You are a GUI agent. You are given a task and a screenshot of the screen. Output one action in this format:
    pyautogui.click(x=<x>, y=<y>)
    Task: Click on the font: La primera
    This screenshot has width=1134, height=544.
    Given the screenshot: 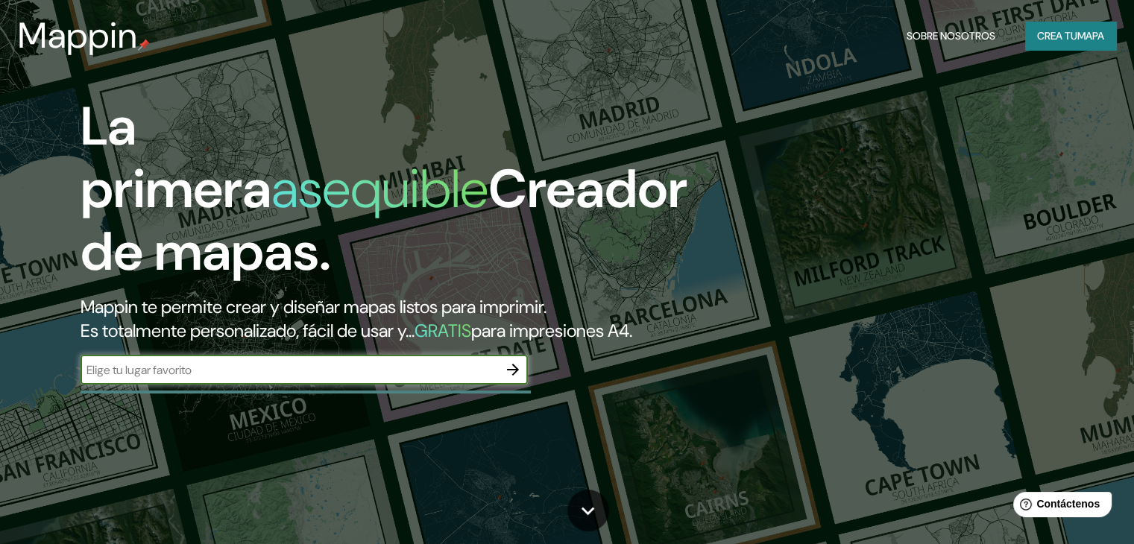 What is the action you would take?
    pyautogui.click(x=176, y=157)
    